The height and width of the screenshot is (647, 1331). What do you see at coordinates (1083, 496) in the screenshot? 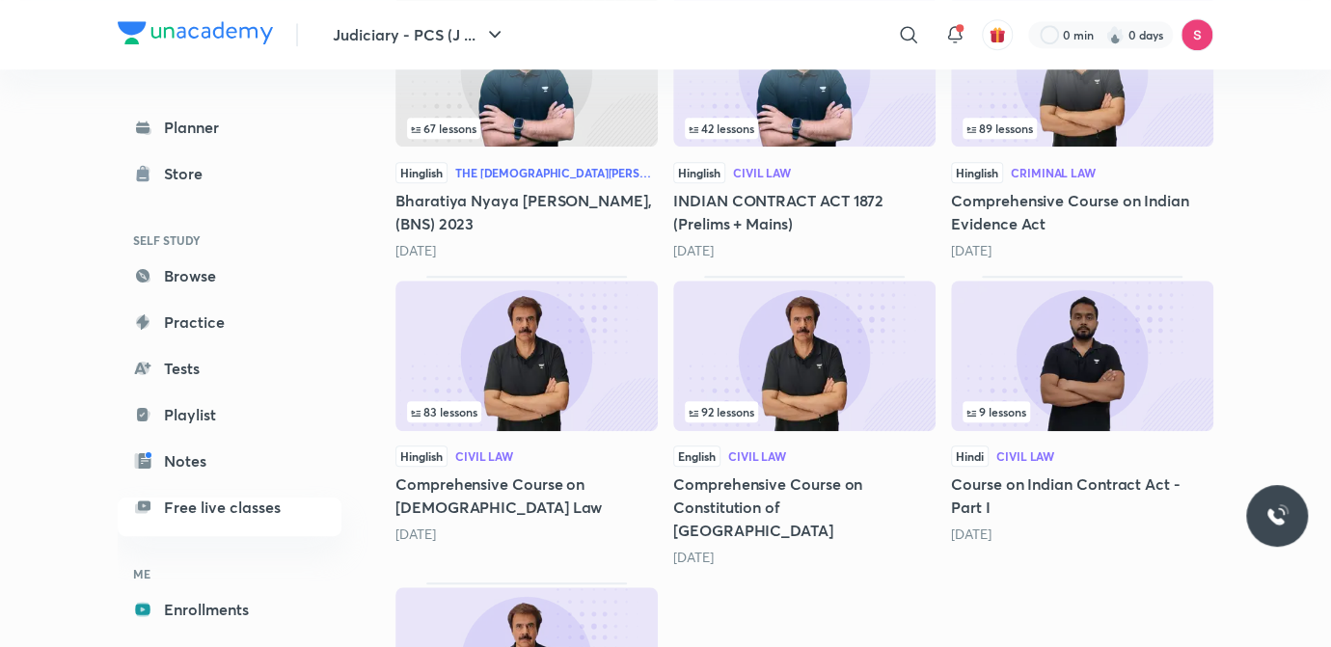
I see `h5: Course on Indian Contract Act - Part I` at bounding box center [1083, 496].